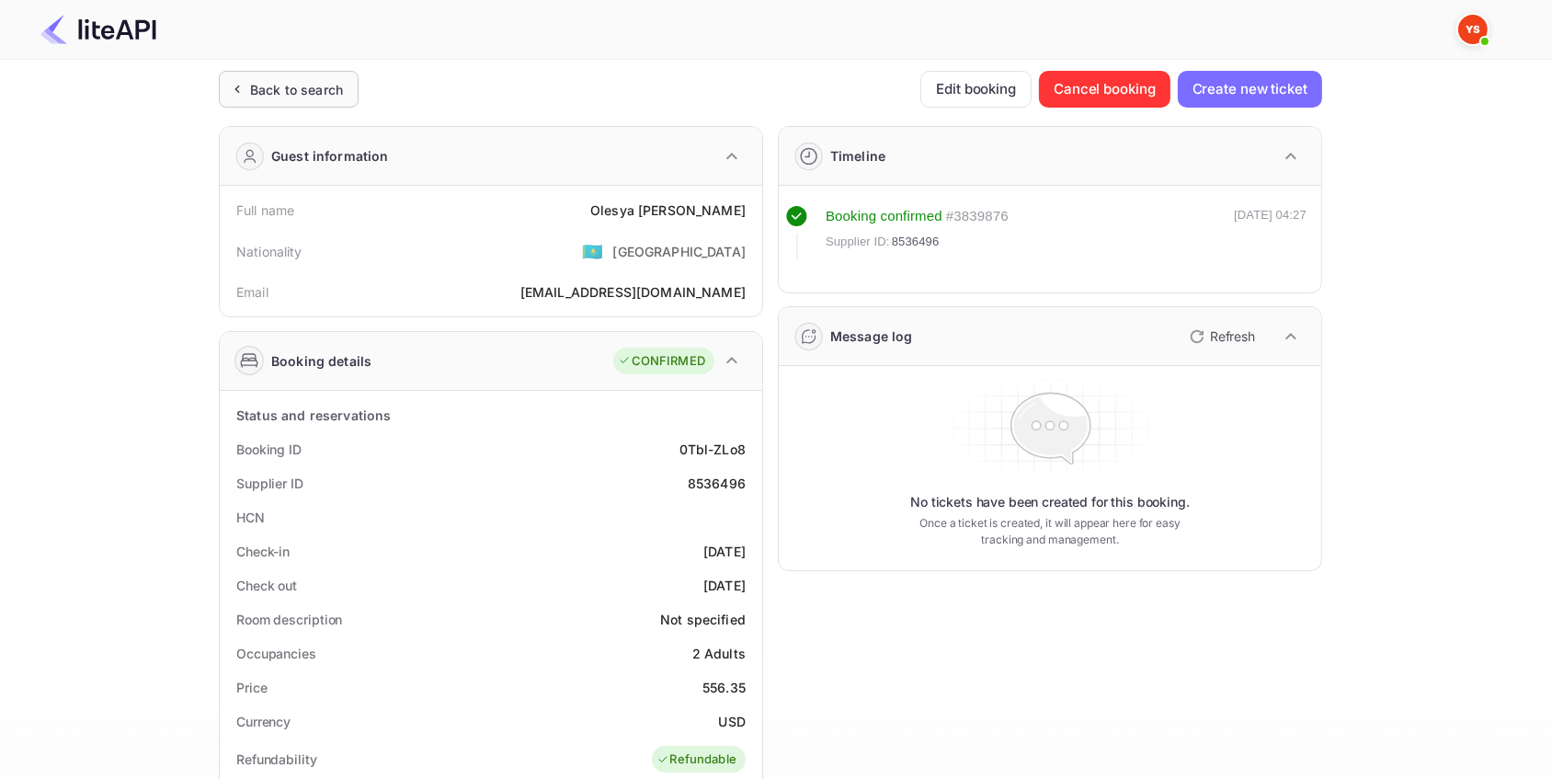  Describe the element at coordinates (252, 687) in the screenshot. I see `div: Price` at that location.